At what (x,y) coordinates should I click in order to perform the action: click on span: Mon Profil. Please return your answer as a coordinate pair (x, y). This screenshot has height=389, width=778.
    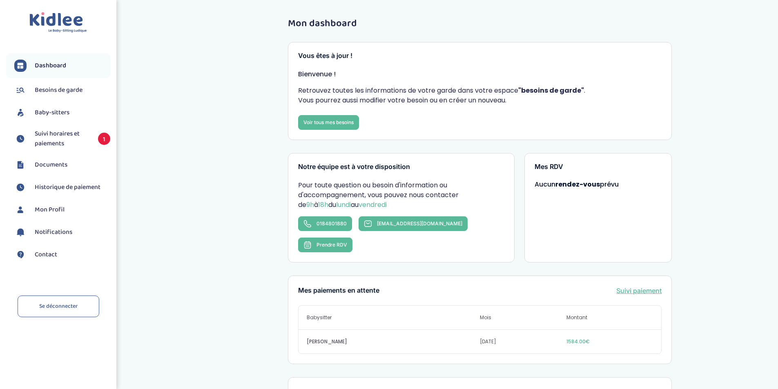
    Looking at the image, I should click on (49, 210).